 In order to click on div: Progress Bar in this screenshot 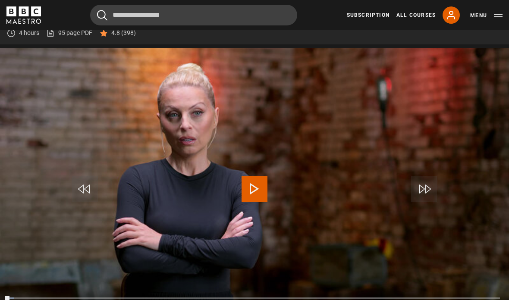, I will do `click(254, 298)`.